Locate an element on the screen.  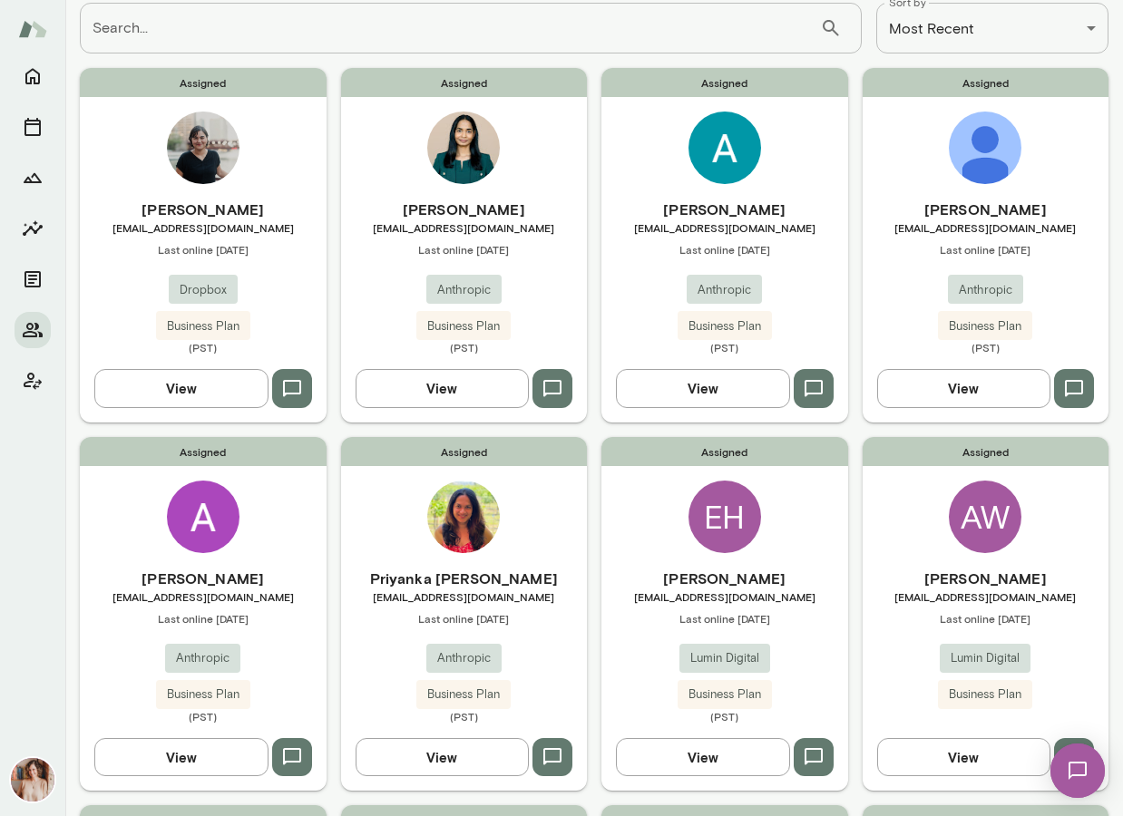
div: Most Recent is located at coordinates (992, 28).